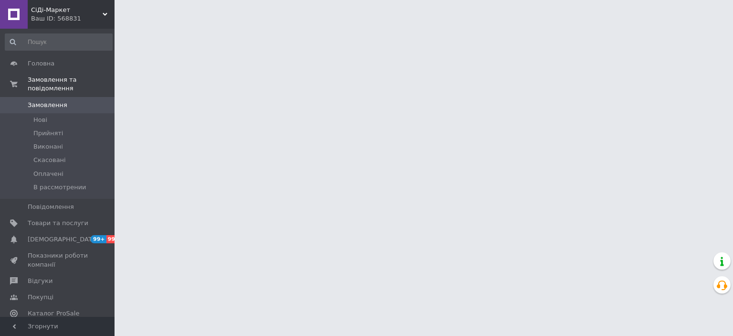 The image size is (733, 336). What do you see at coordinates (41, 297) in the screenshot?
I see `span: Покупці` at bounding box center [41, 297].